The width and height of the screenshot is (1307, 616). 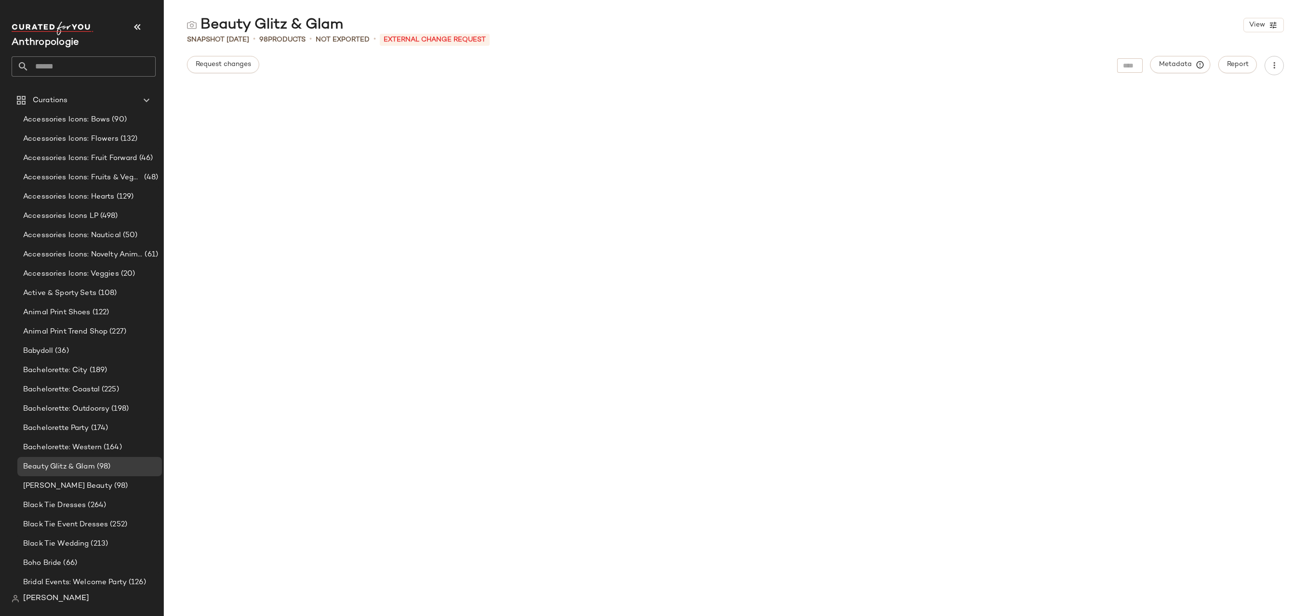 What do you see at coordinates (69, 563) in the screenshot?
I see `span: (66)` at bounding box center [69, 563].